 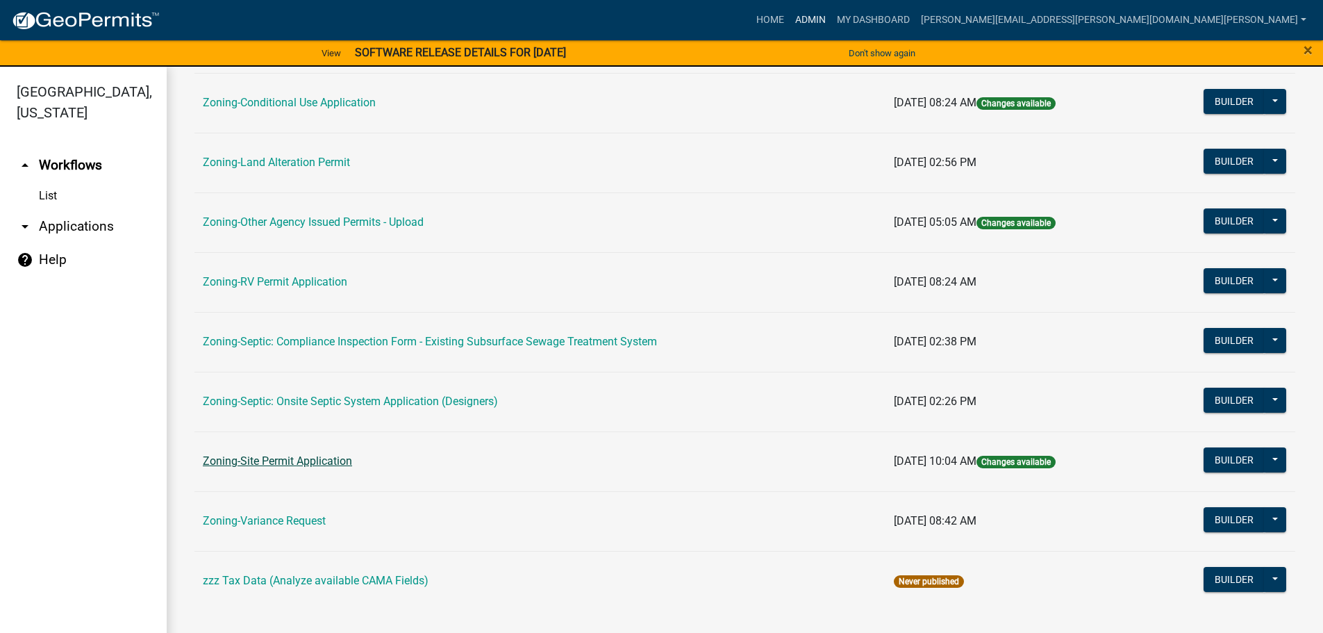 What do you see at coordinates (882, 53) in the screenshot?
I see `button: Don't show again` at bounding box center [882, 53].